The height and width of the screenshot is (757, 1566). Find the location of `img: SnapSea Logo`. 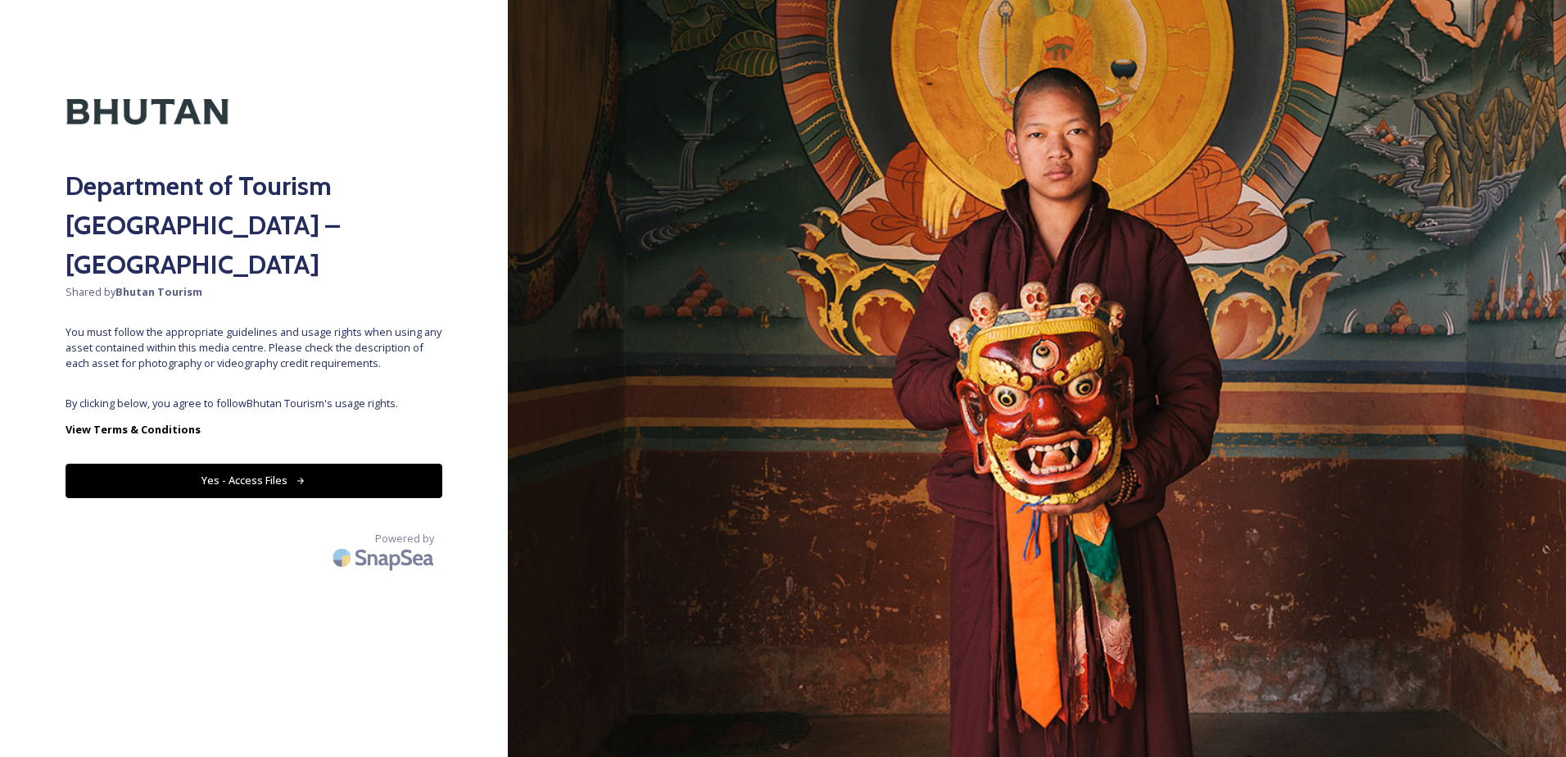

img: SnapSea Logo is located at coordinates (385, 557).